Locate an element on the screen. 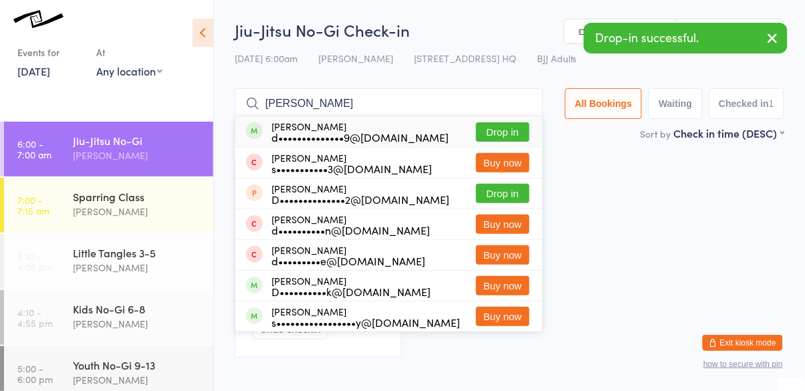 The height and width of the screenshot is (391, 805). button: Exit kiosk mode is located at coordinates (743, 343).